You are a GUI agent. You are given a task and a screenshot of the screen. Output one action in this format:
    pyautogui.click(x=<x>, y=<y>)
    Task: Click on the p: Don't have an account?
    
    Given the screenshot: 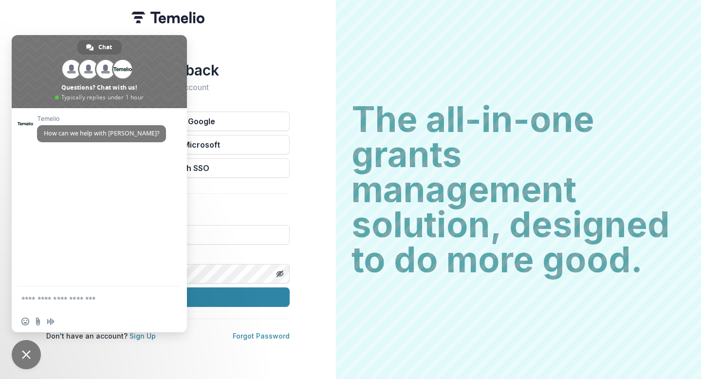 What is the action you would take?
    pyautogui.click(x=101, y=335)
    